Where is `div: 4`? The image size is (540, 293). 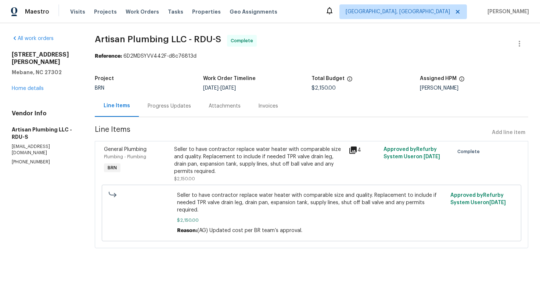
div: 4 is located at coordinates (363, 150).